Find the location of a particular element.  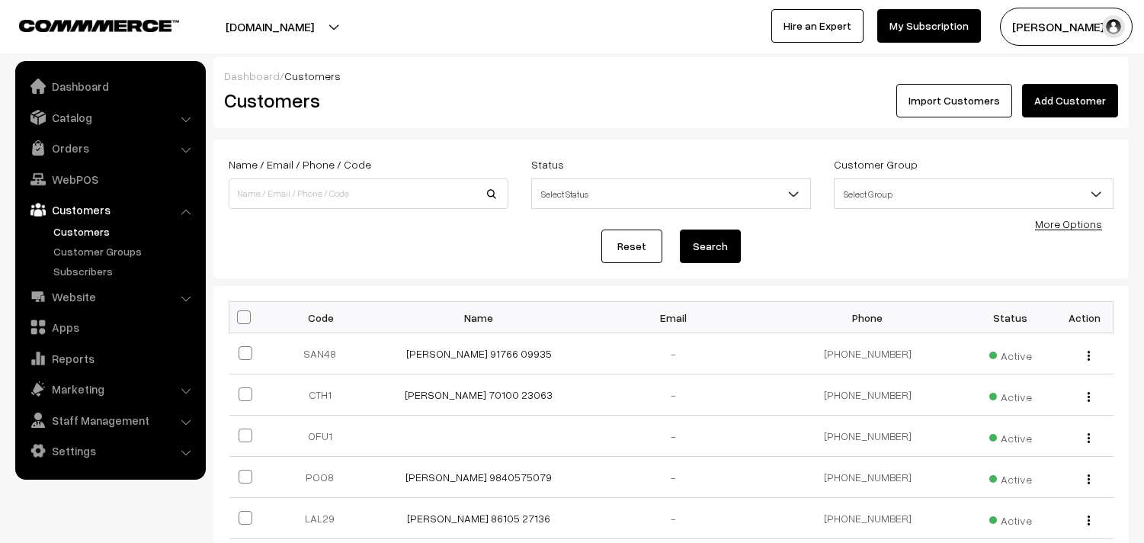

a: My Subscription is located at coordinates (929, 26).